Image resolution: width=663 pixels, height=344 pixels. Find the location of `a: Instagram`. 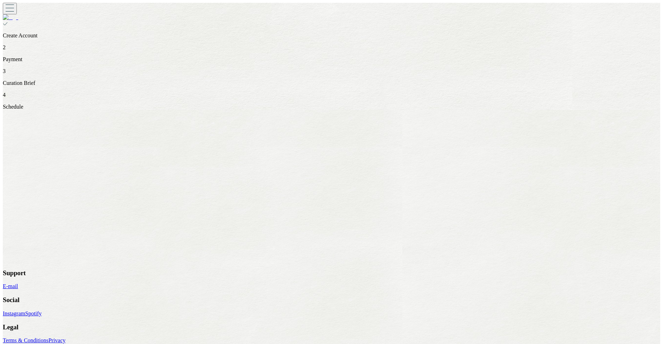

a: Instagram is located at coordinates (14, 314).